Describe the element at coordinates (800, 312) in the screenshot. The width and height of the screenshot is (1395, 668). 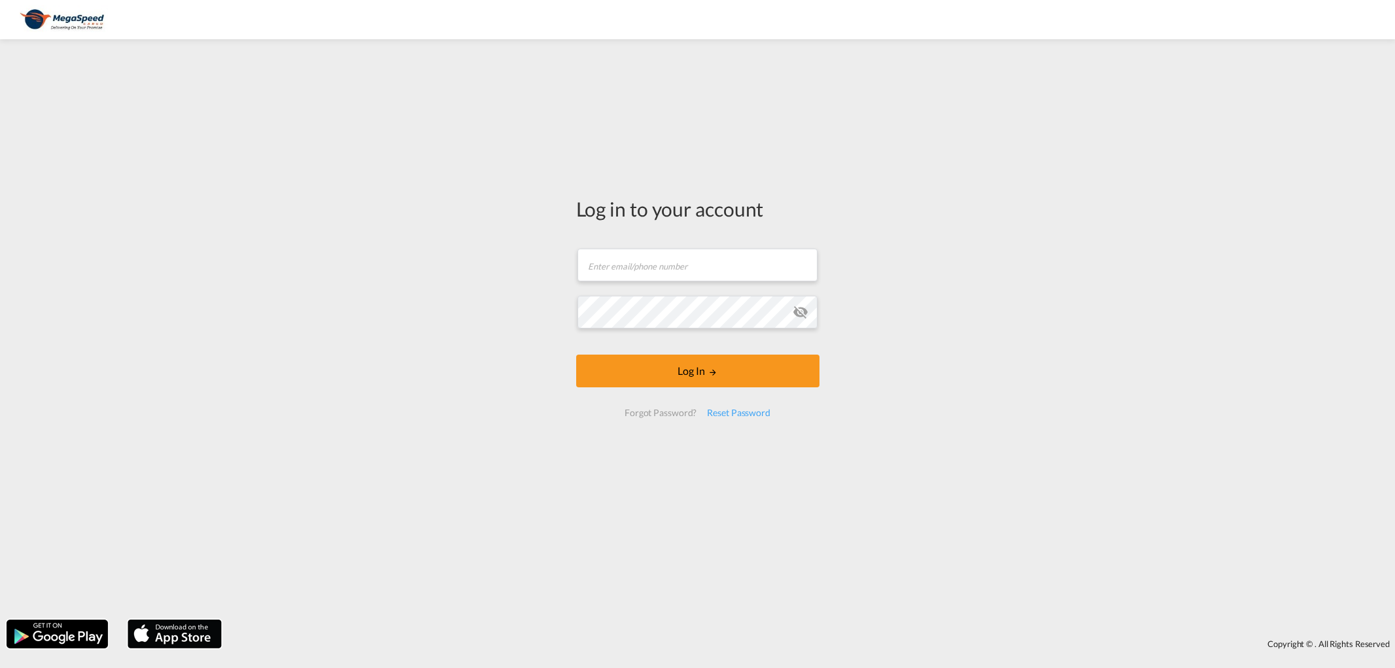
I see `md-icon: icon-eye-off` at that location.